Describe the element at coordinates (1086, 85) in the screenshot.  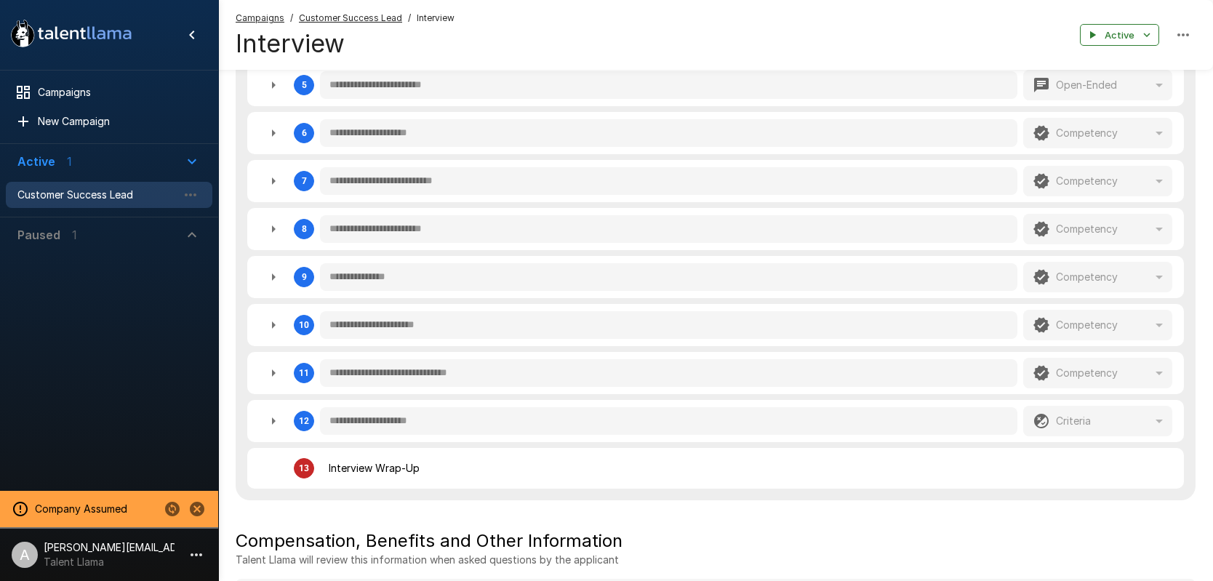
I see `p: Open-Ended` at that location.